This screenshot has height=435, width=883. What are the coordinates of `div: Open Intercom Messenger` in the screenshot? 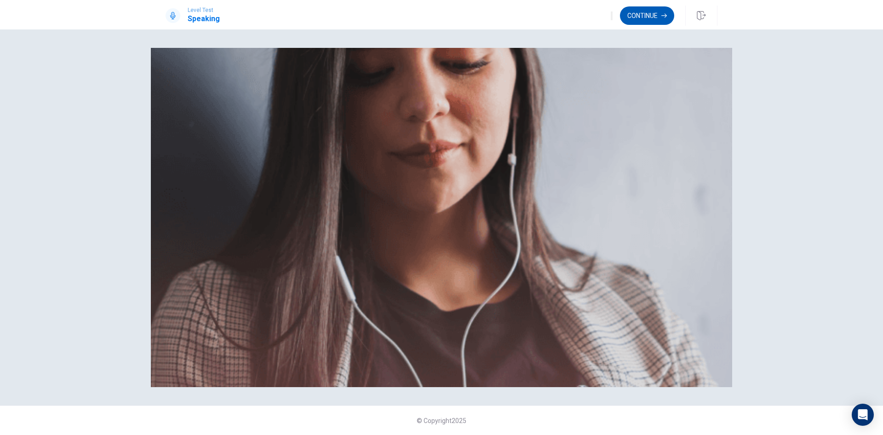 It's located at (863, 414).